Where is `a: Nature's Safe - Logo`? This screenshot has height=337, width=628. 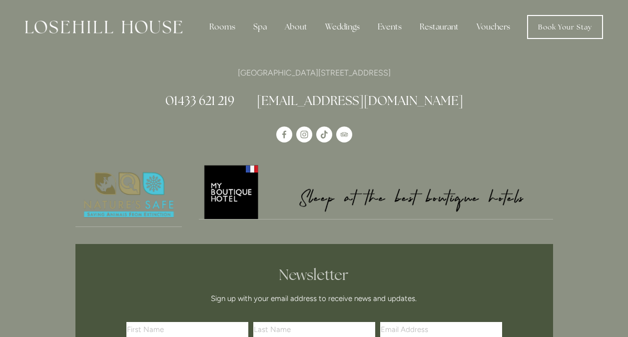
a: Nature's Safe - Logo is located at coordinates (129, 195).